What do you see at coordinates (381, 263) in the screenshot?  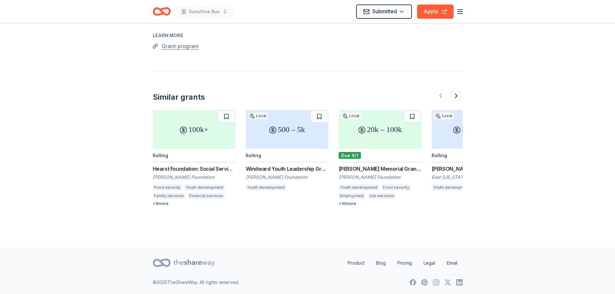 I see `a: Blog` at bounding box center [381, 263].